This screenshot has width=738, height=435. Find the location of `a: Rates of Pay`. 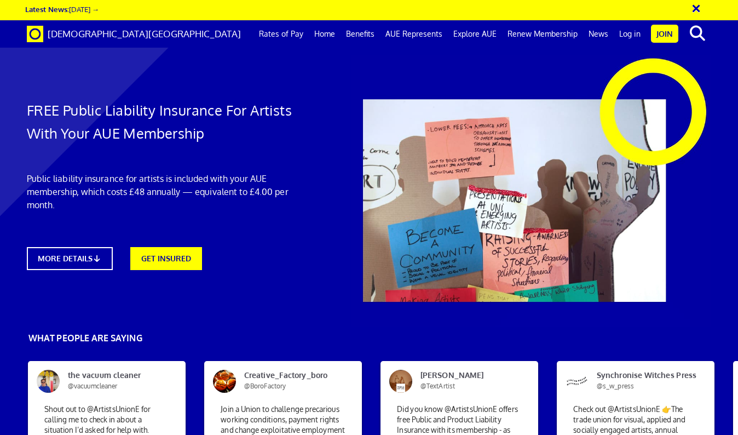

a: Rates of Pay is located at coordinates (281, 34).